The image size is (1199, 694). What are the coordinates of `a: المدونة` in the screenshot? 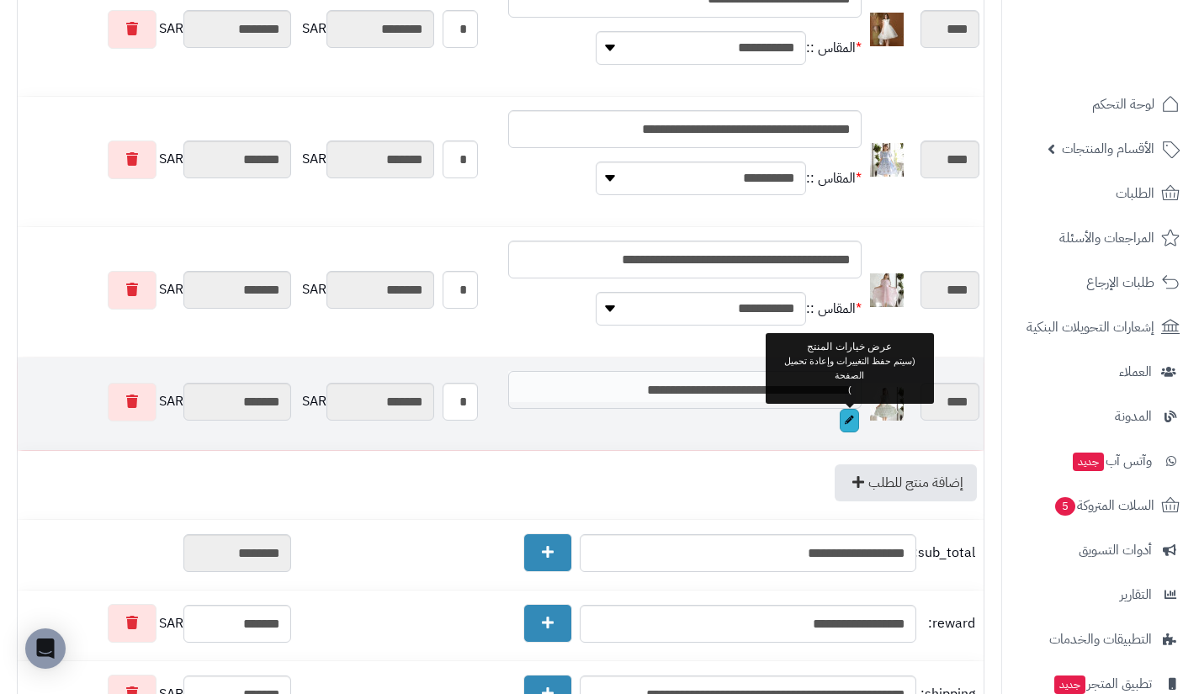 It's located at (1100, 416).